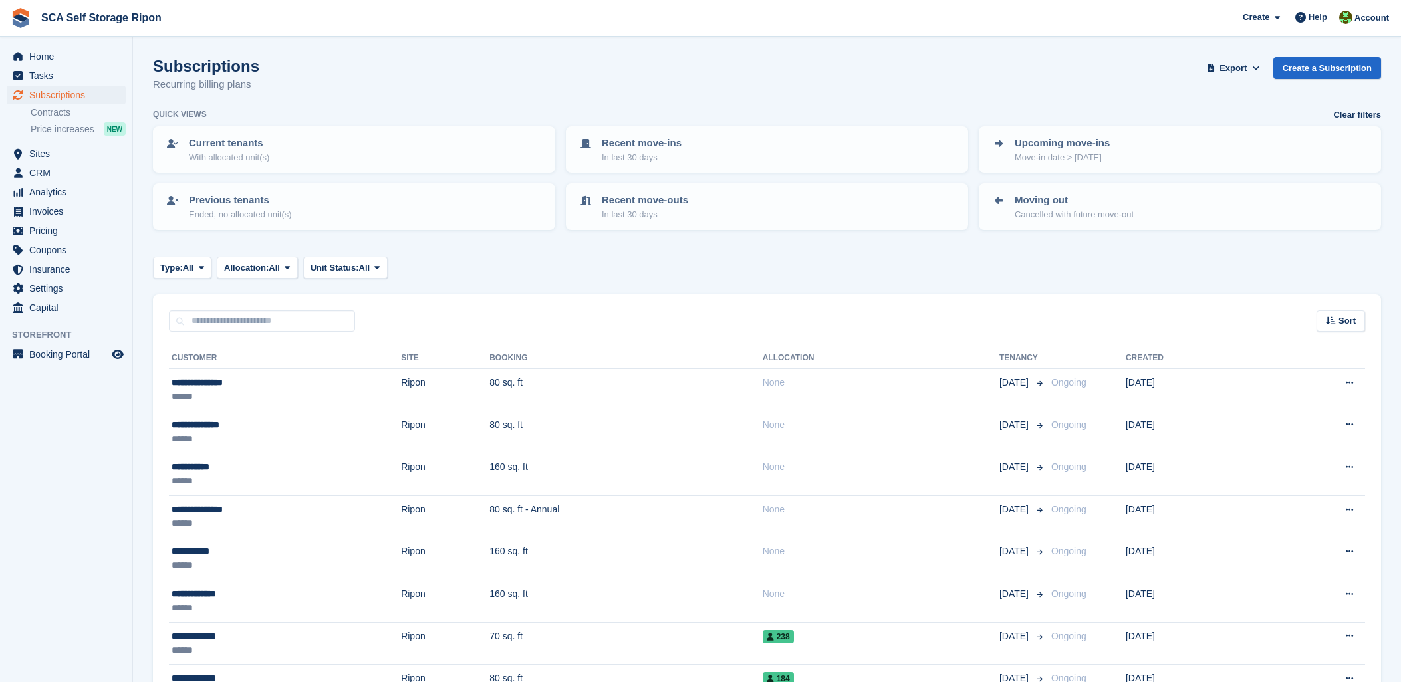  I want to click on th: Created, so click(1194, 358).